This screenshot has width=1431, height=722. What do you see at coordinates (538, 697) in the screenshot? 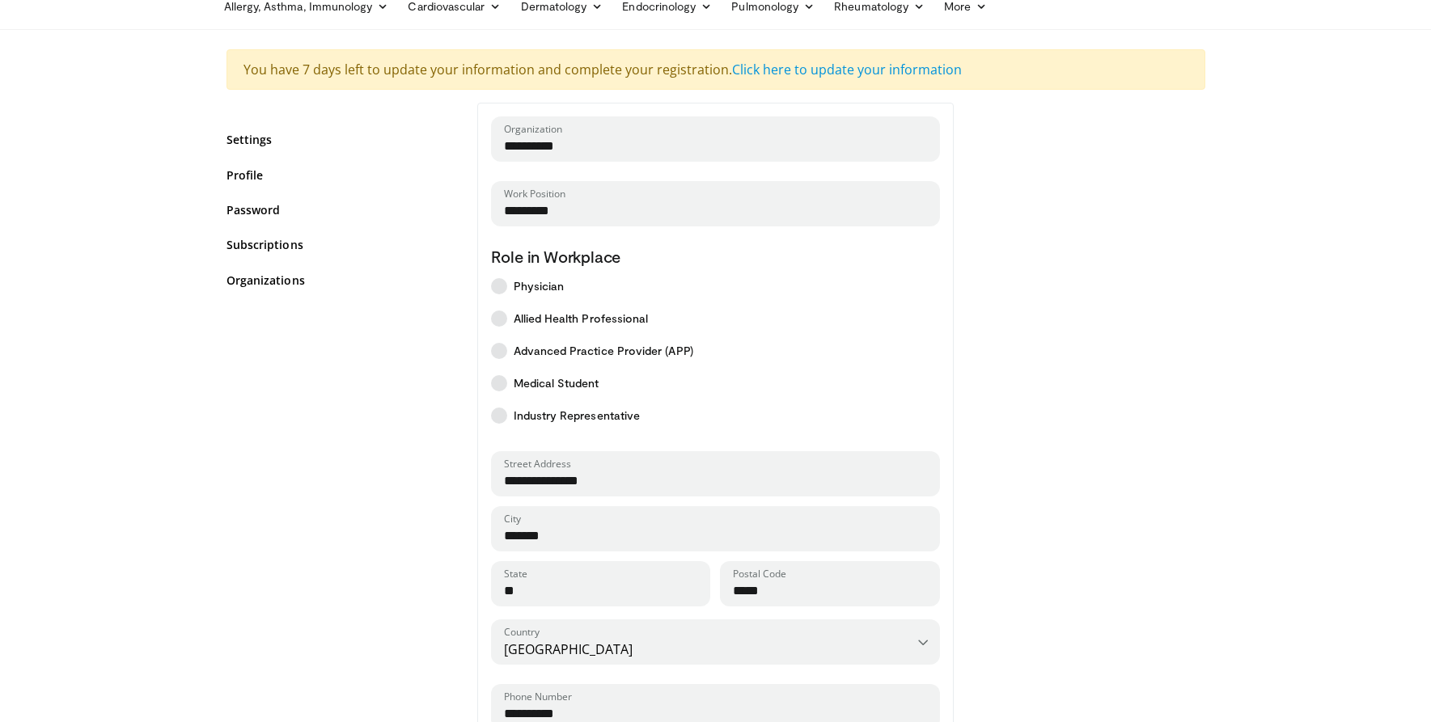
I see `label: Phone Number` at bounding box center [538, 697].